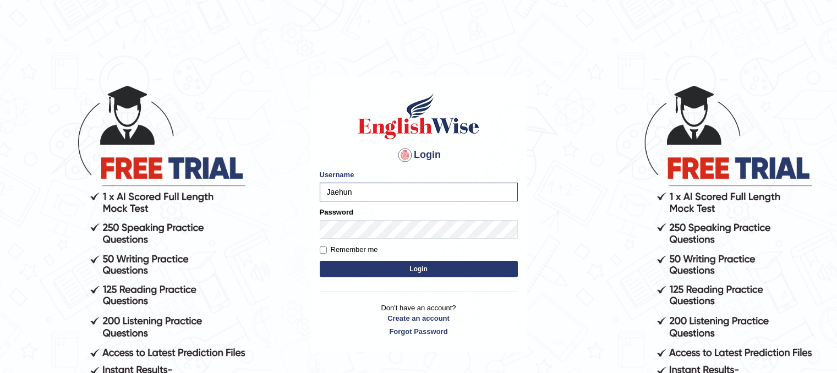 This screenshot has width=837, height=373. I want to click on a: Forgot Password, so click(419, 331).